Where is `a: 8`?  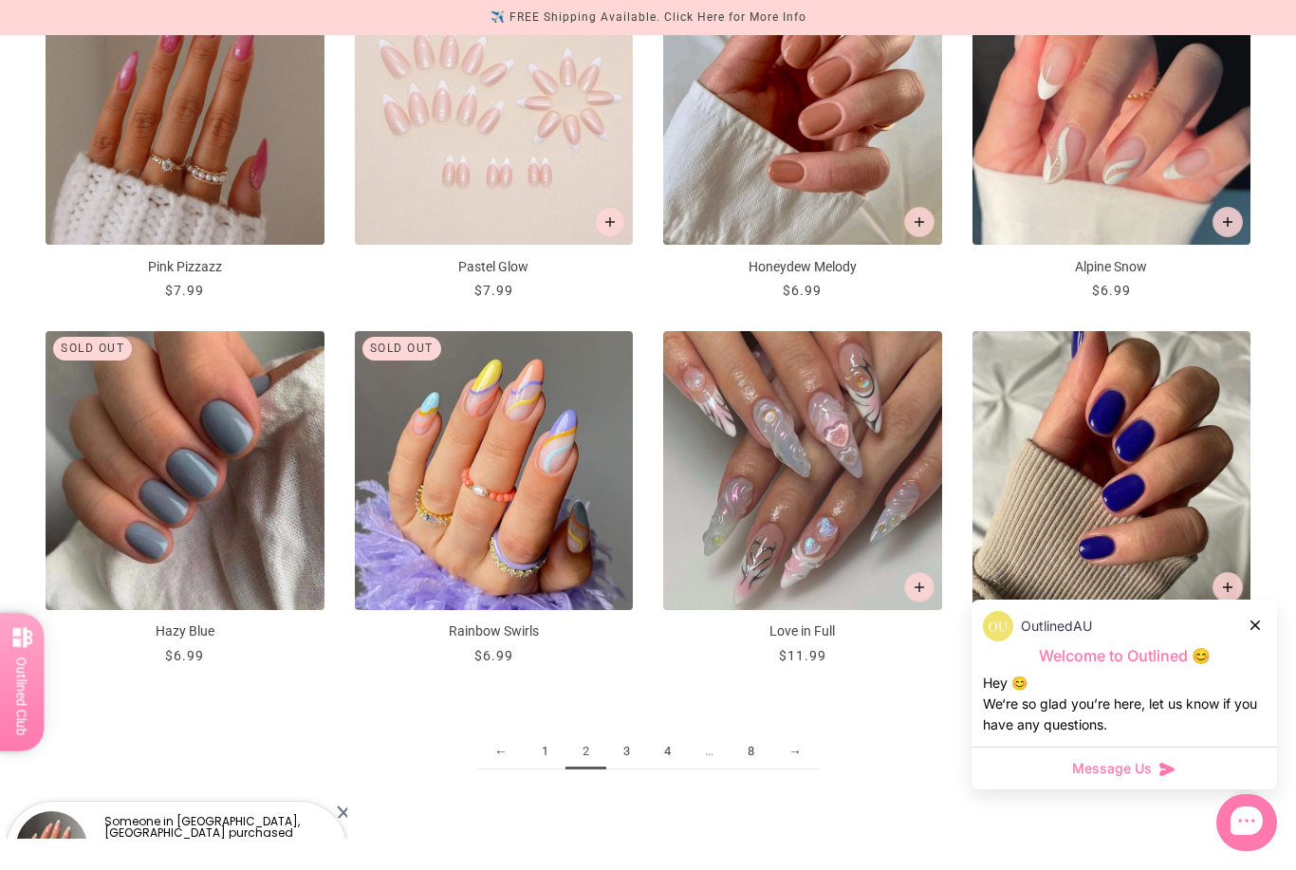 a: 8 is located at coordinates (751, 752).